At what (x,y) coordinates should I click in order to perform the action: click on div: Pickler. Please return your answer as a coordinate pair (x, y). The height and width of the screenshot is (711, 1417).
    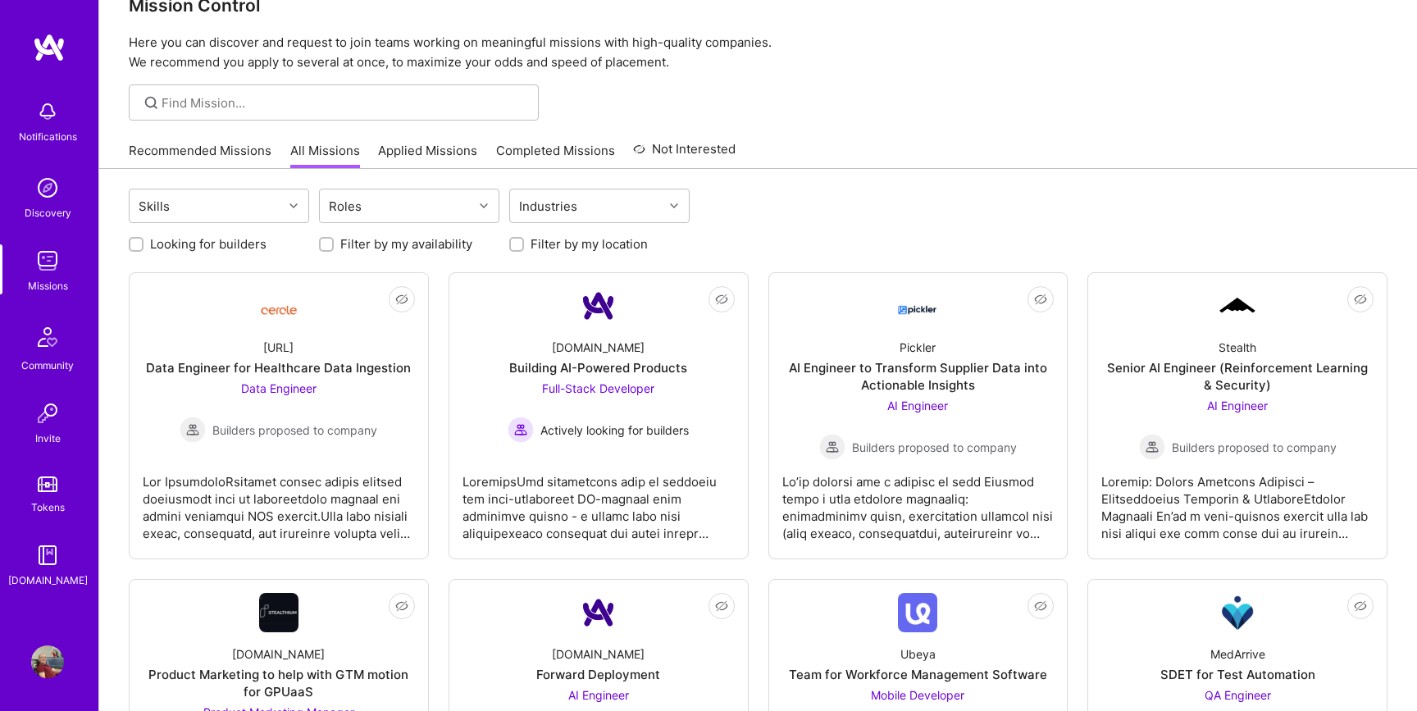
    Looking at the image, I should click on (917, 347).